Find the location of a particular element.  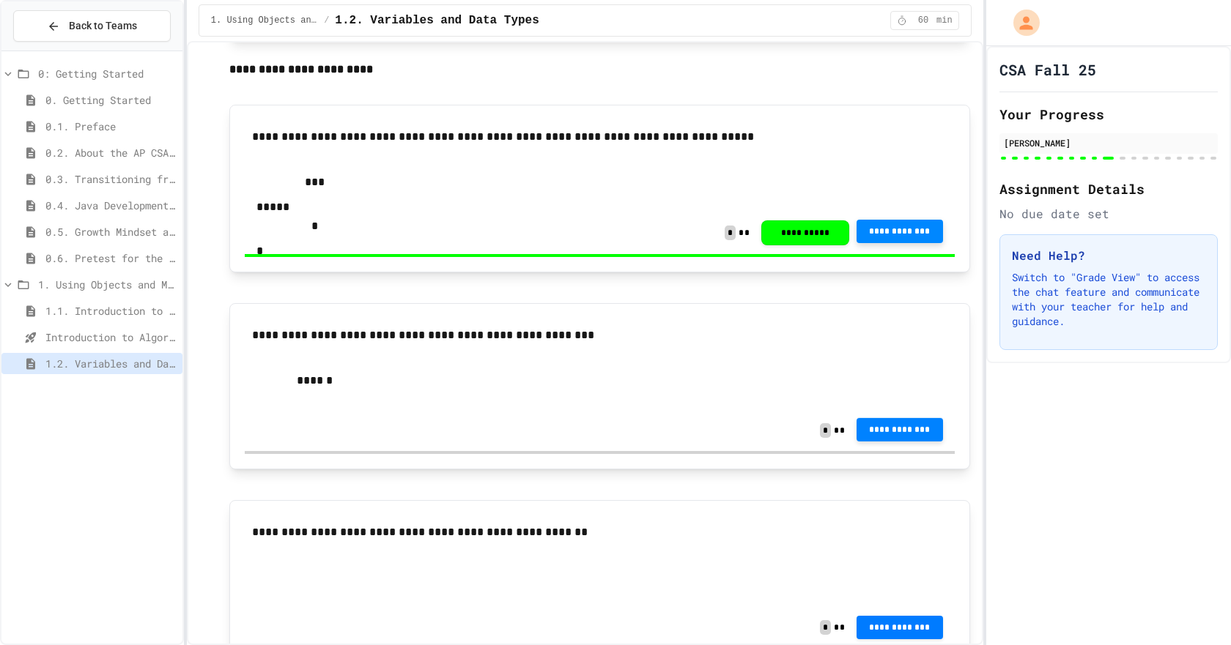

span: 0: Getting Started is located at coordinates (107, 73).